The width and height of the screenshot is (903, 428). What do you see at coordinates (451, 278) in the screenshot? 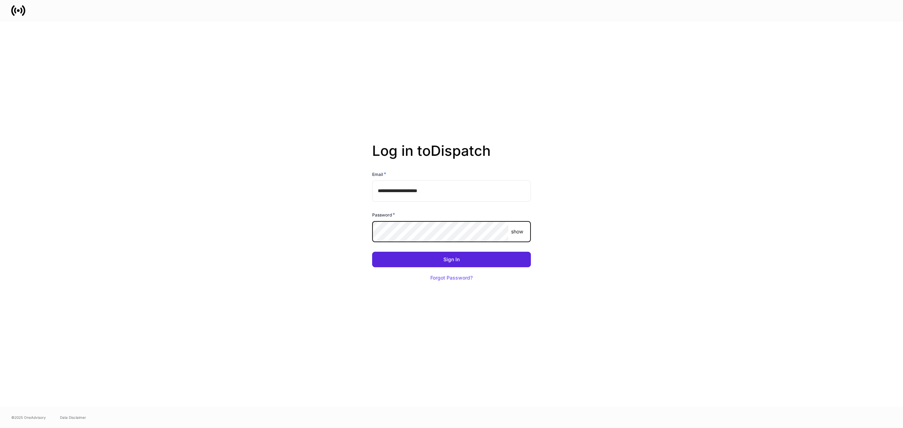
I see `button: Forgot Password?` at bounding box center [451, 278].